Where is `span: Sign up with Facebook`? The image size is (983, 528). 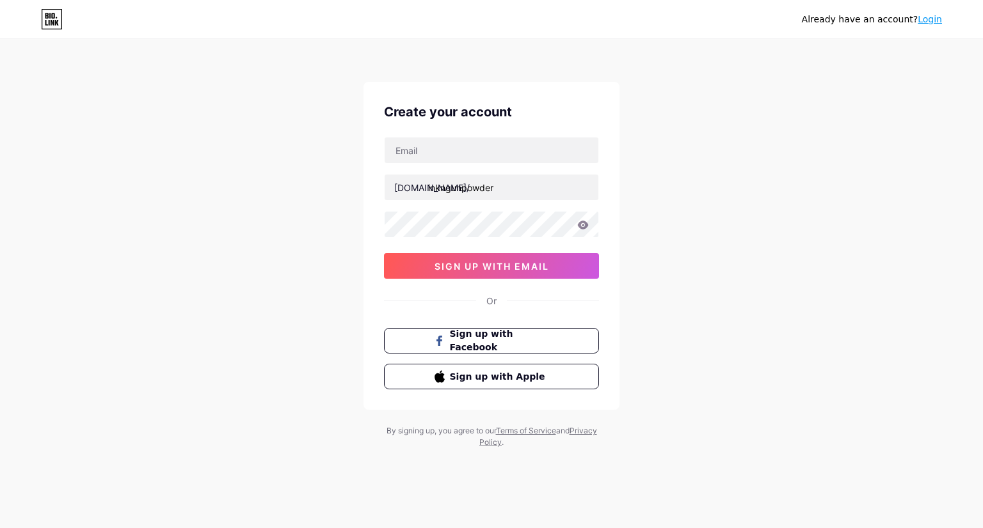
span: Sign up with Facebook is located at coordinates (499, 341).